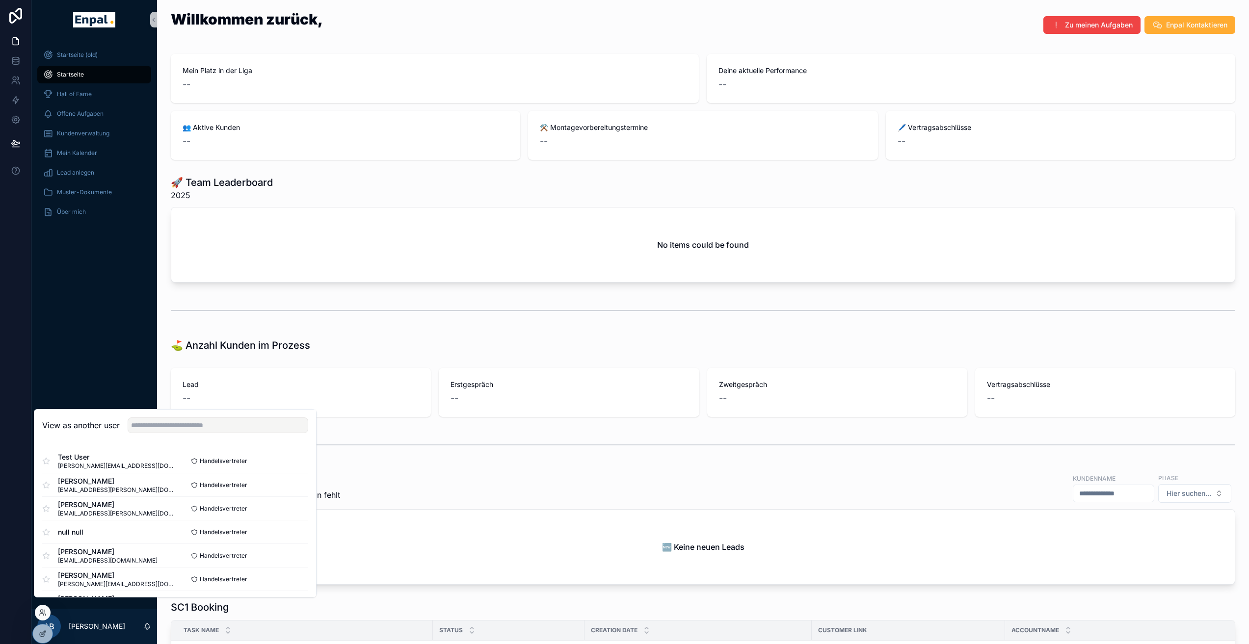 This screenshot has width=1249, height=644. I want to click on img: App logo, so click(94, 20).